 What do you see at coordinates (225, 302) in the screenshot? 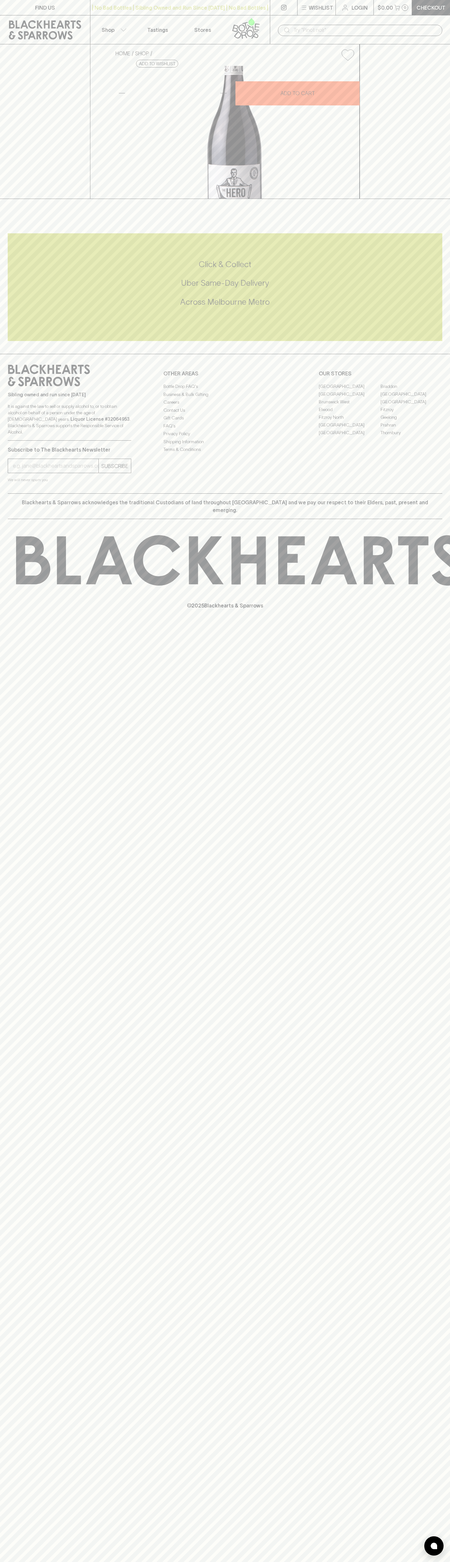
I see `h5: Across Melbourne Metro` at bounding box center [225, 302].